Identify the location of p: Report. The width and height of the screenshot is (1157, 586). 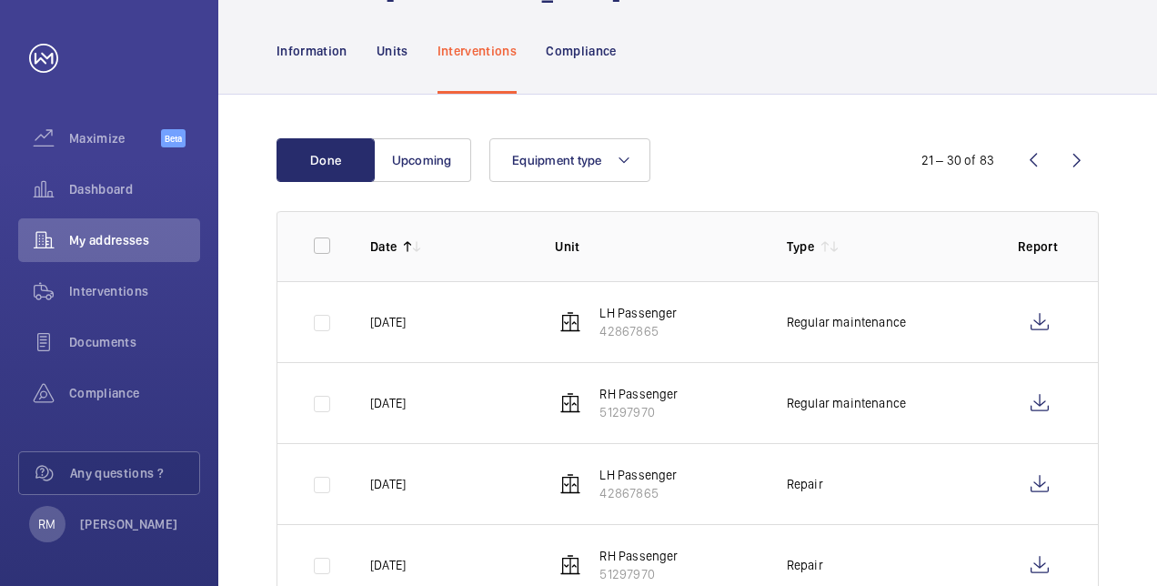
(1040, 246).